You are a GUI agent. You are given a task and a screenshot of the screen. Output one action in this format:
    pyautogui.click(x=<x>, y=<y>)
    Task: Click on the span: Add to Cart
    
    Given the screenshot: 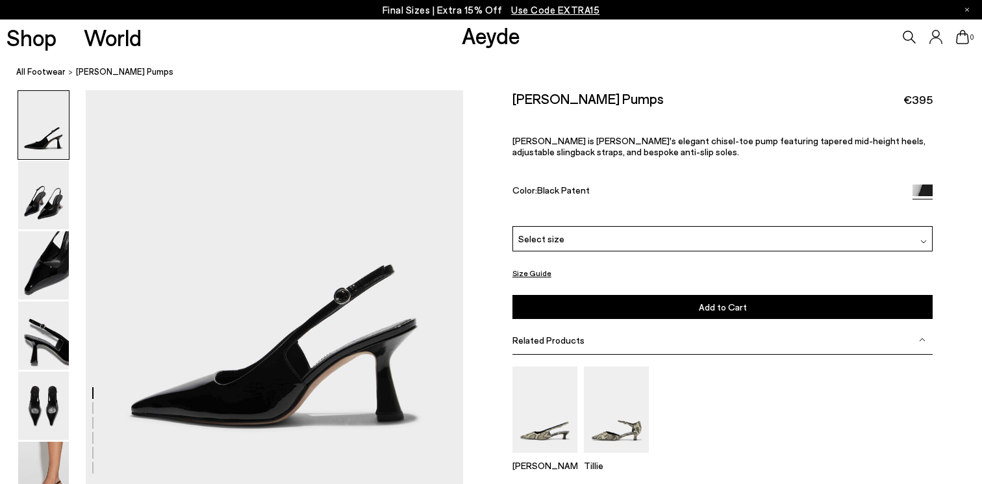 What is the action you would take?
    pyautogui.click(x=723, y=307)
    